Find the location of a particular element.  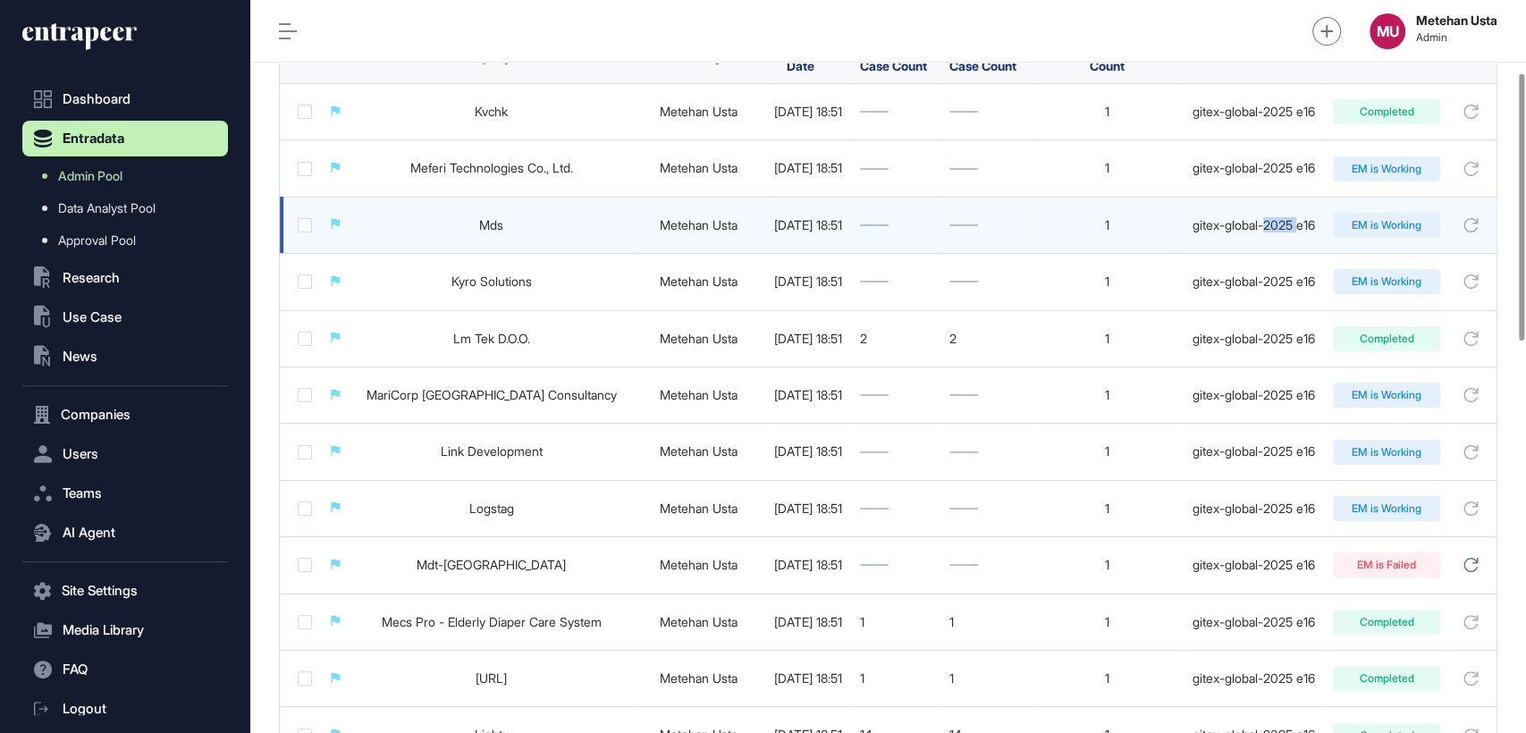

a: Link Development is located at coordinates (492, 451).